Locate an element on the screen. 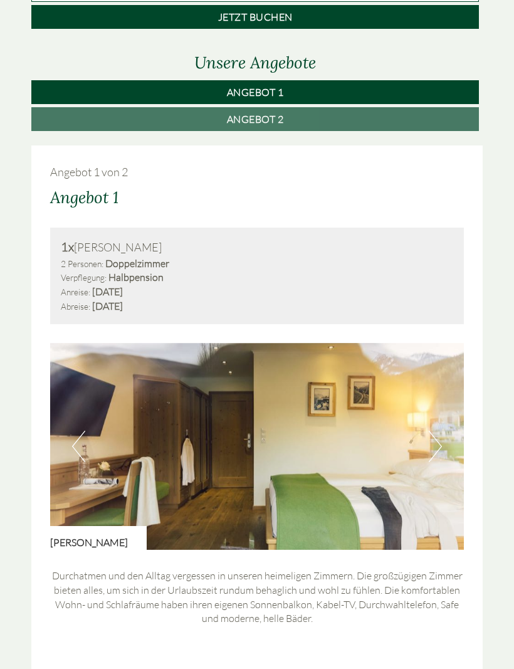  span: Angebot 2 is located at coordinates (255, 119).